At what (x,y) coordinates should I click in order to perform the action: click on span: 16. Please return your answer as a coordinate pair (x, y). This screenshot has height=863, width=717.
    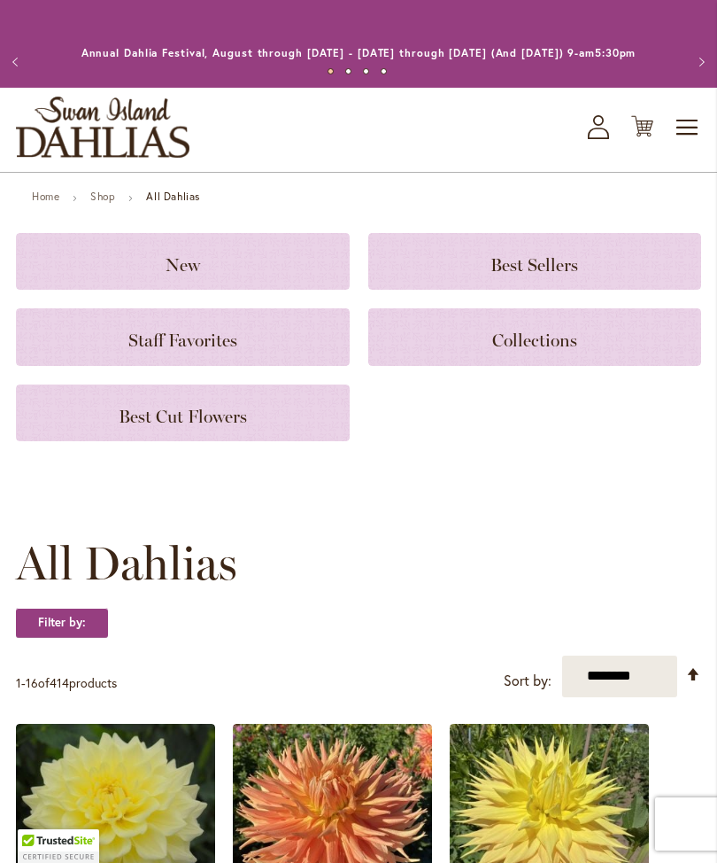
    Looking at the image, I should click on (32, 682).